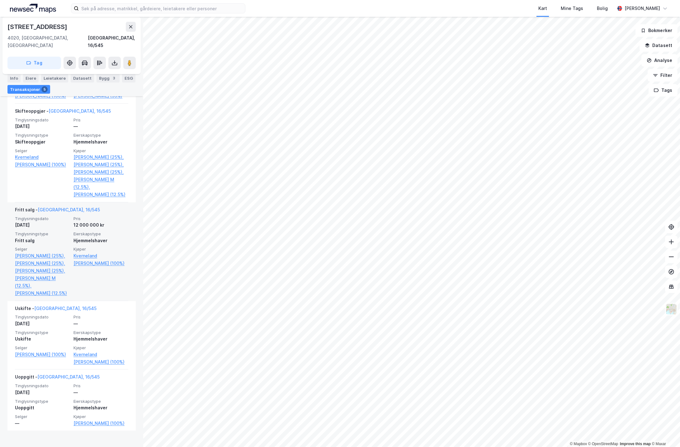 The width and height of the screenshot is (680, 447). I want to click on button: Tag, so click(34, 63).